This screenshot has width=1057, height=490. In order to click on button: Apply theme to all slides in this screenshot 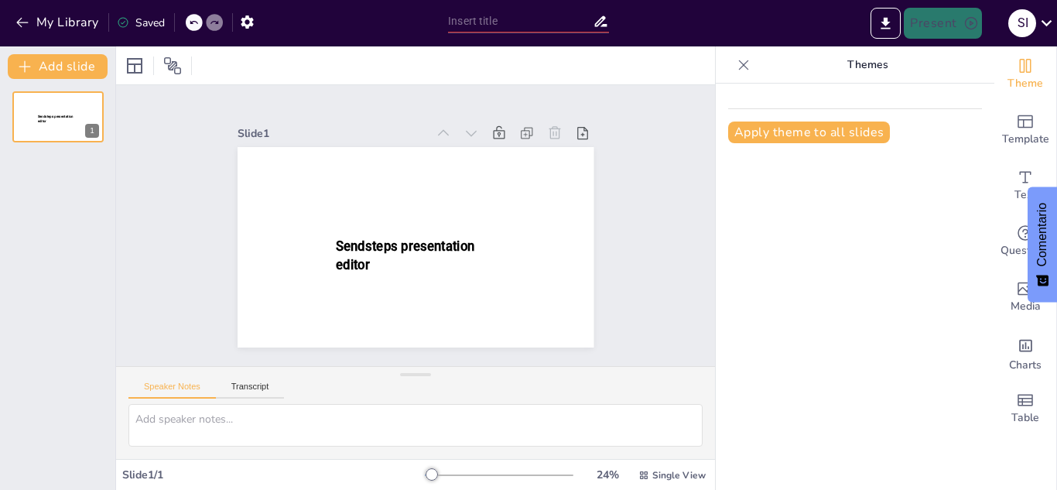, I will do `click(809, 132)`.